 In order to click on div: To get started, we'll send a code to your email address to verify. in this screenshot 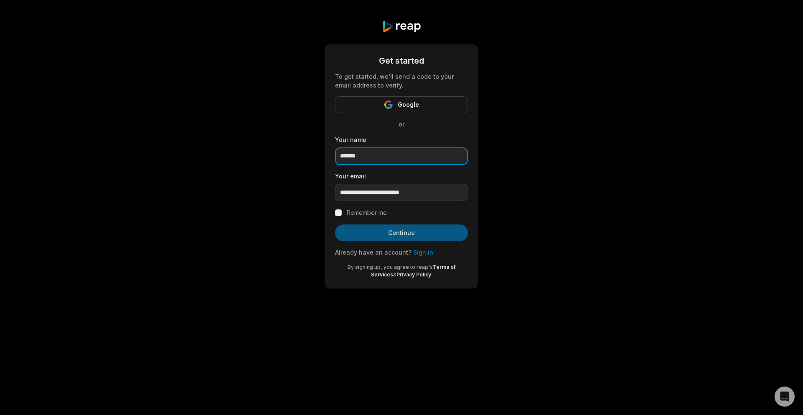, I will do `click(402, 81)`.